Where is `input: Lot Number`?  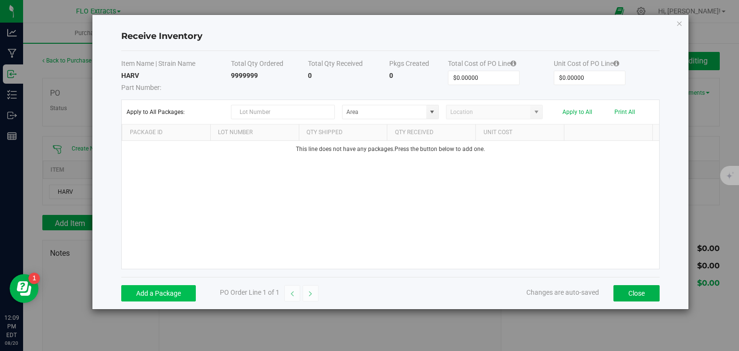
input: Lot Number is located at coordinates (283, 112).